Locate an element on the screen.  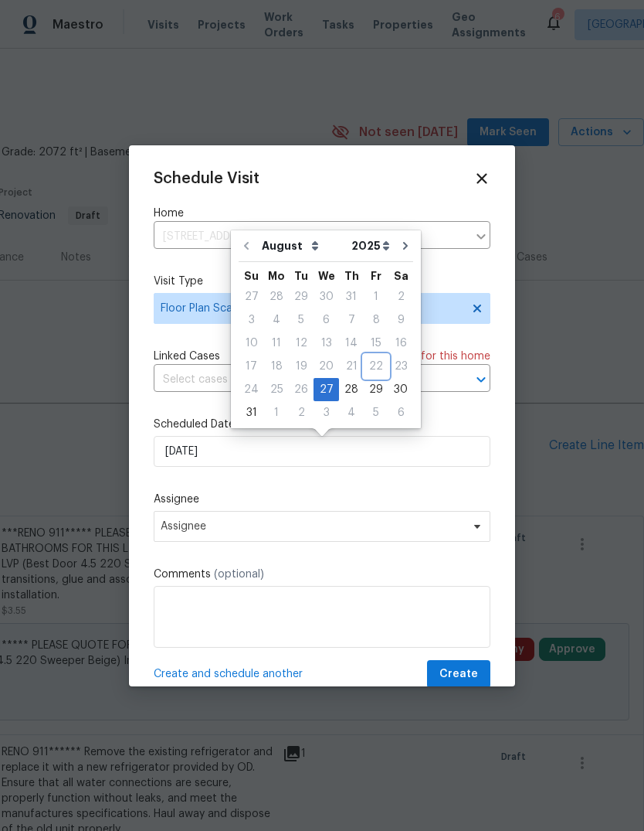
div: Sat Aug 02 2025 is located at coordinates (401, 297).